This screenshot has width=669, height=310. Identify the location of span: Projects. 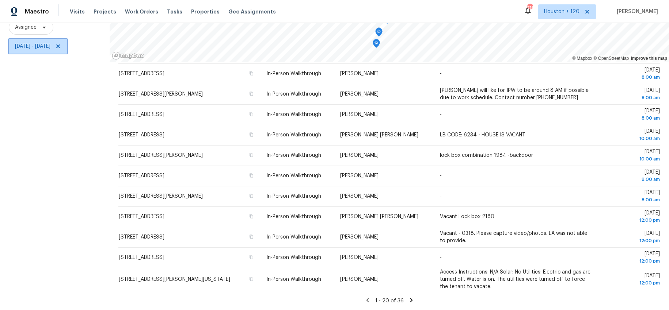
(105, 12).